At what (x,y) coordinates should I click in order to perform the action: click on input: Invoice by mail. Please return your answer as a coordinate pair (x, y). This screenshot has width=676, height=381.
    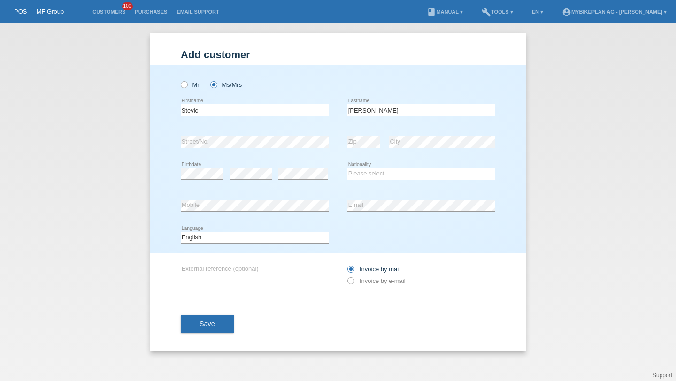
    Looking at the image, I should click on (350, 272).